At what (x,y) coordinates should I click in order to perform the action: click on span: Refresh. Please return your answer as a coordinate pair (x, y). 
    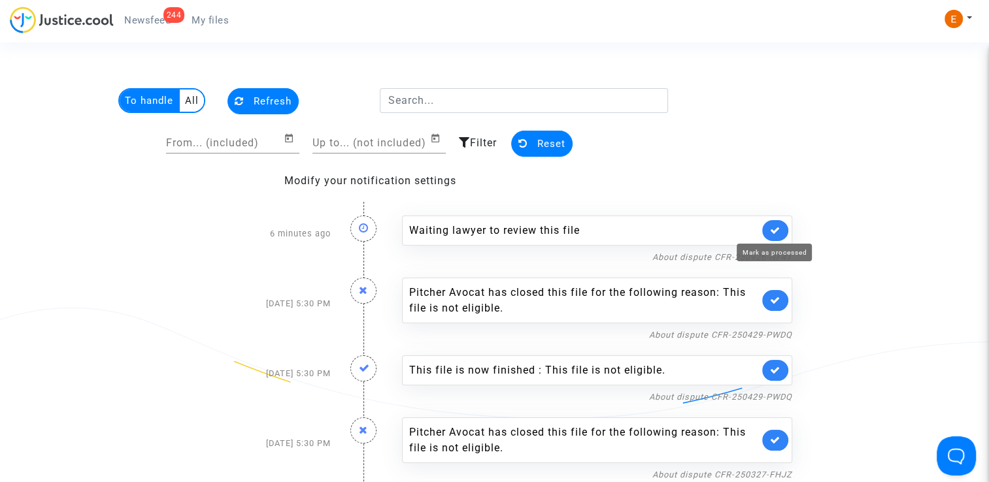
    Looking at the image, I should click on (273, 101).